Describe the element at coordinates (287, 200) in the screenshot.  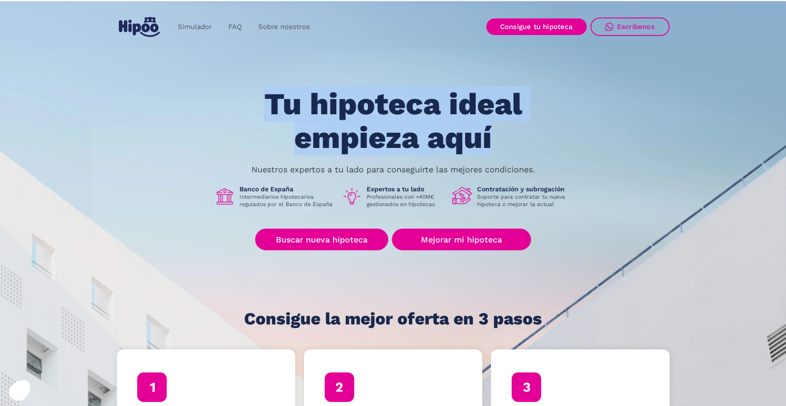
I see `p: Intermediarios hipotecarios regulados por el Banco de España` at that location.